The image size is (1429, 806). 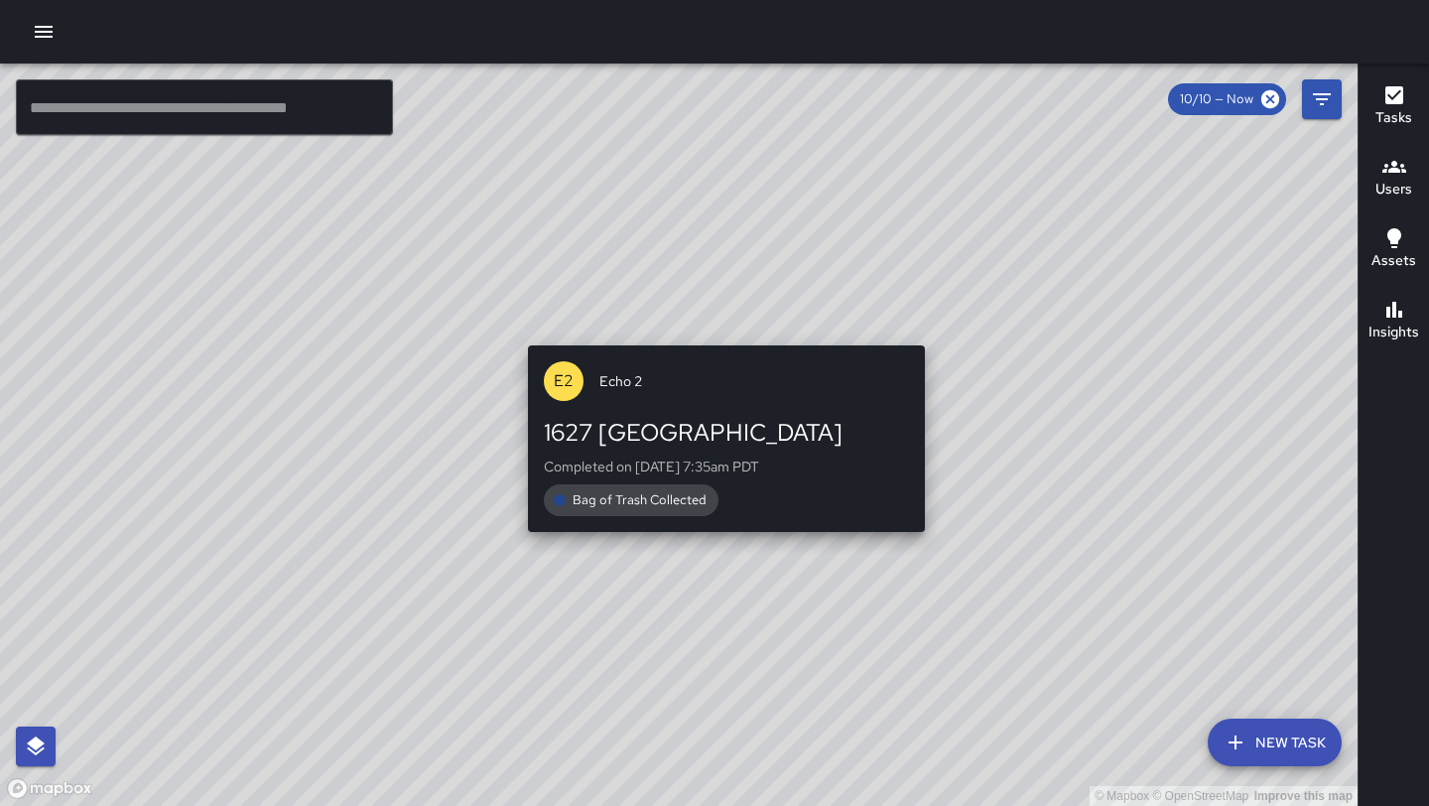 I want to click on div: 10/10 — Now, so click(x=1227, y=99).